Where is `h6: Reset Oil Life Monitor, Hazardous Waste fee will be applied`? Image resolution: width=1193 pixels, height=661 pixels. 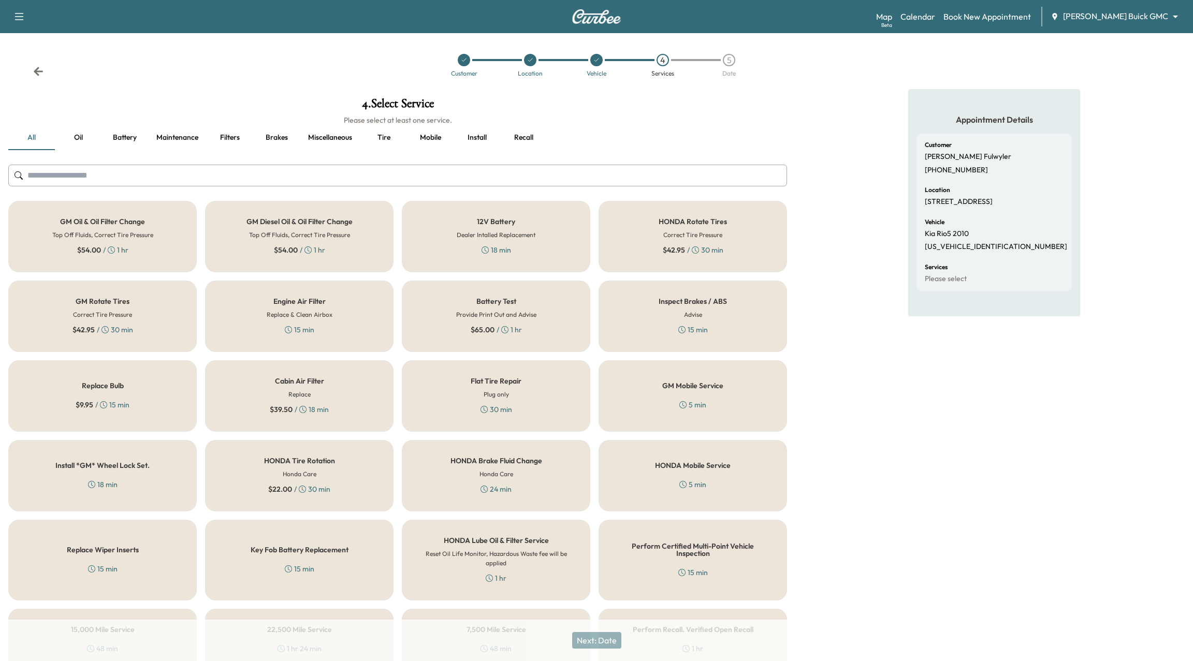
h6: Reset Oil Life Monitor, Hazardous Waste fee will be applied is located at coordinates (496, 559).